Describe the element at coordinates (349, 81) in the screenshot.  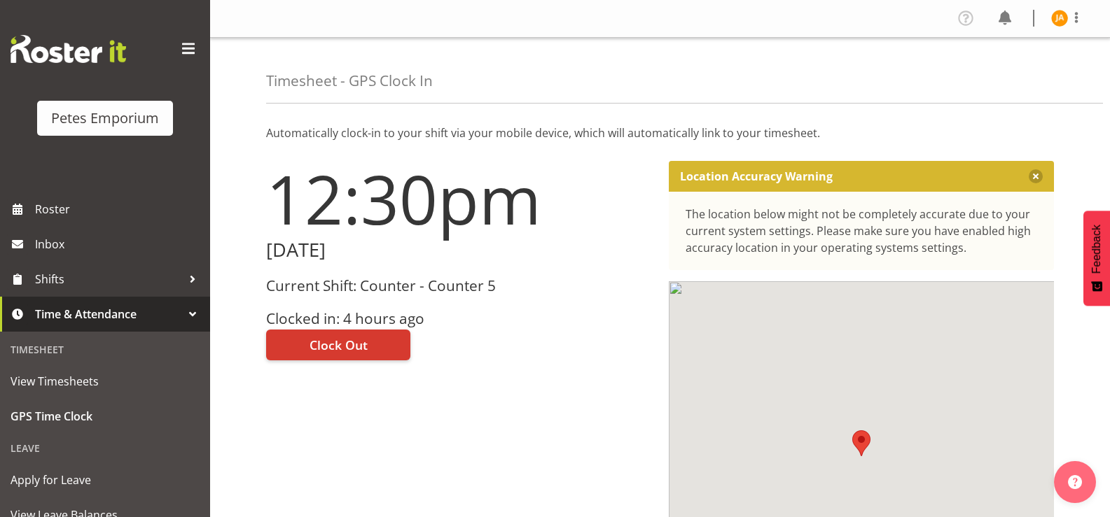
I see `h4: Timesheet - GPS Clock In` at that location.